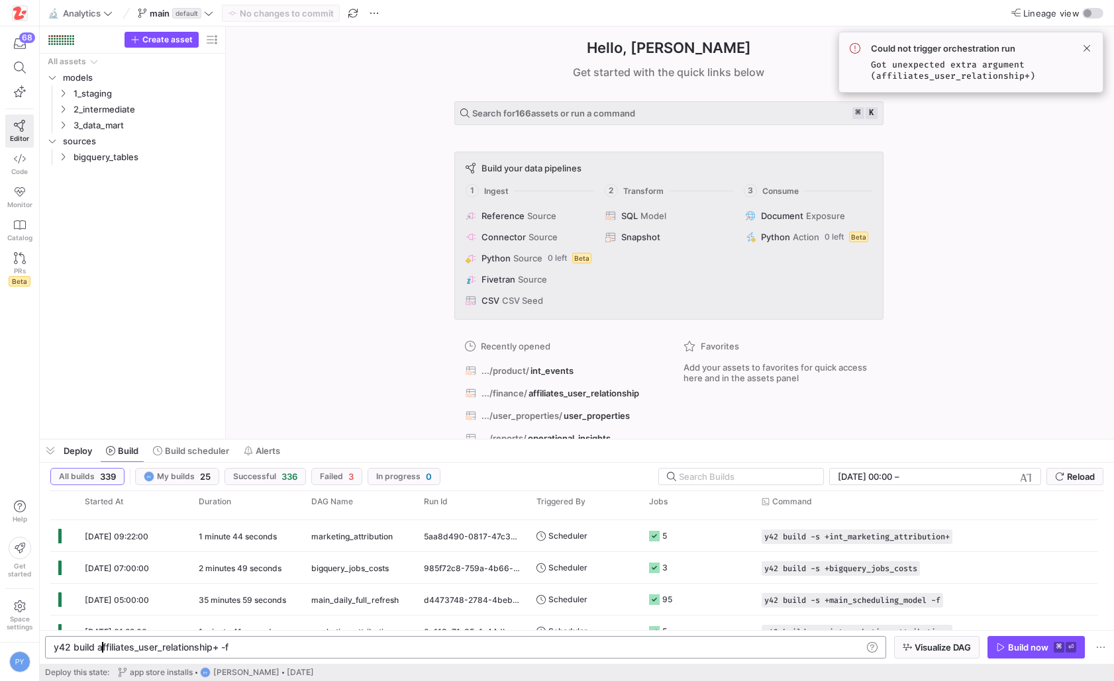  Describe the element at coordinates (331, 477) in the screenshot. I see `span: Failed` at that location.